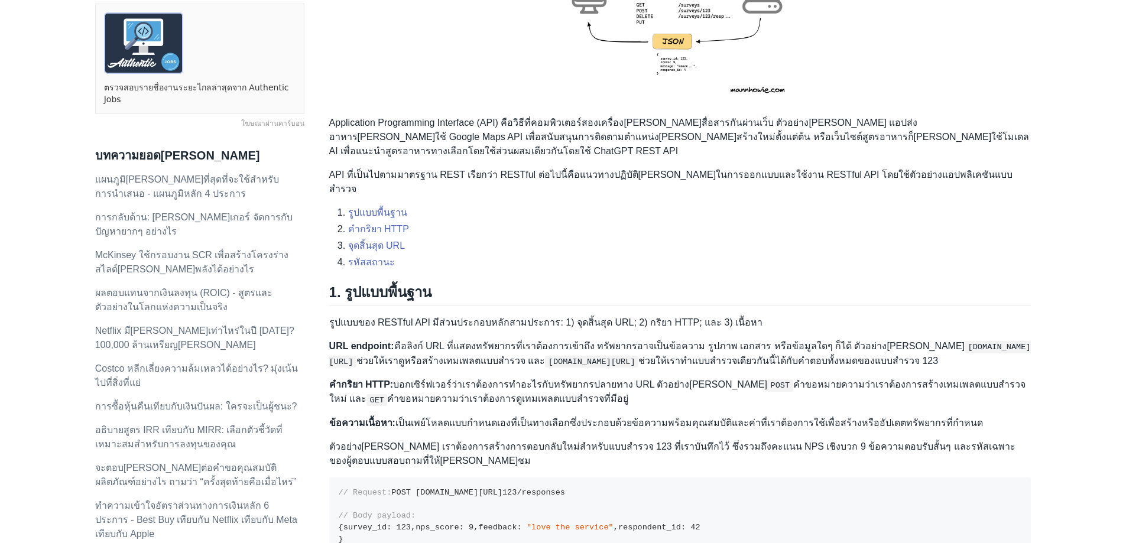 The width and height of the screenshot is (1126, 543). I want to click on a: อธิบายสูตร IRR เทียบกับ MIRR: เลือกตัวชี้วัดที่เหมาะสมสำหรับการลงทุนของคุณ, so click(189, 437).